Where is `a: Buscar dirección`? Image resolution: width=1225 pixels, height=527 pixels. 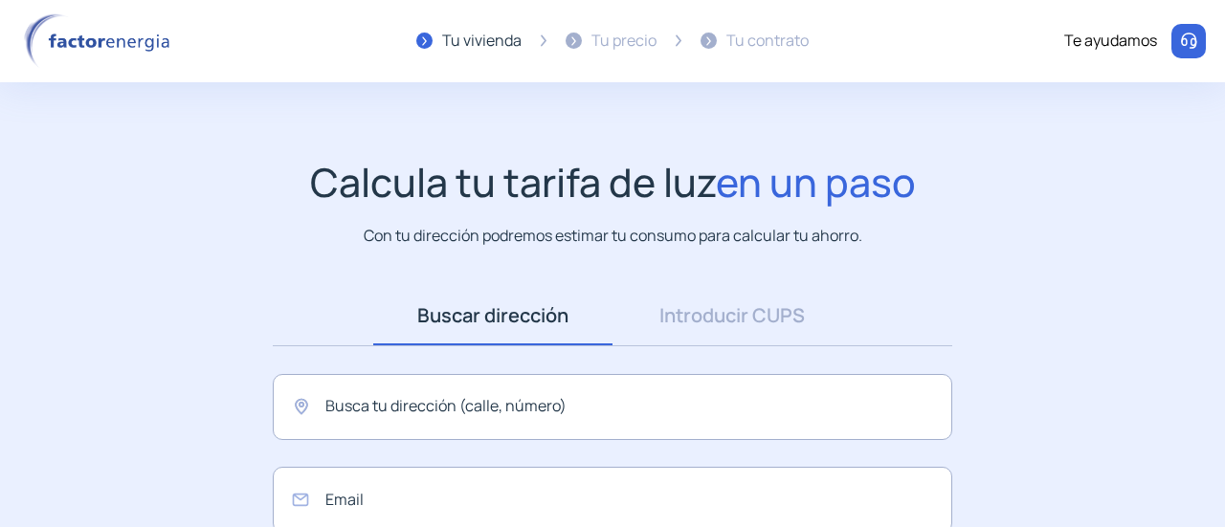
a: Buscar dirección is located at coordinates (493, 316).